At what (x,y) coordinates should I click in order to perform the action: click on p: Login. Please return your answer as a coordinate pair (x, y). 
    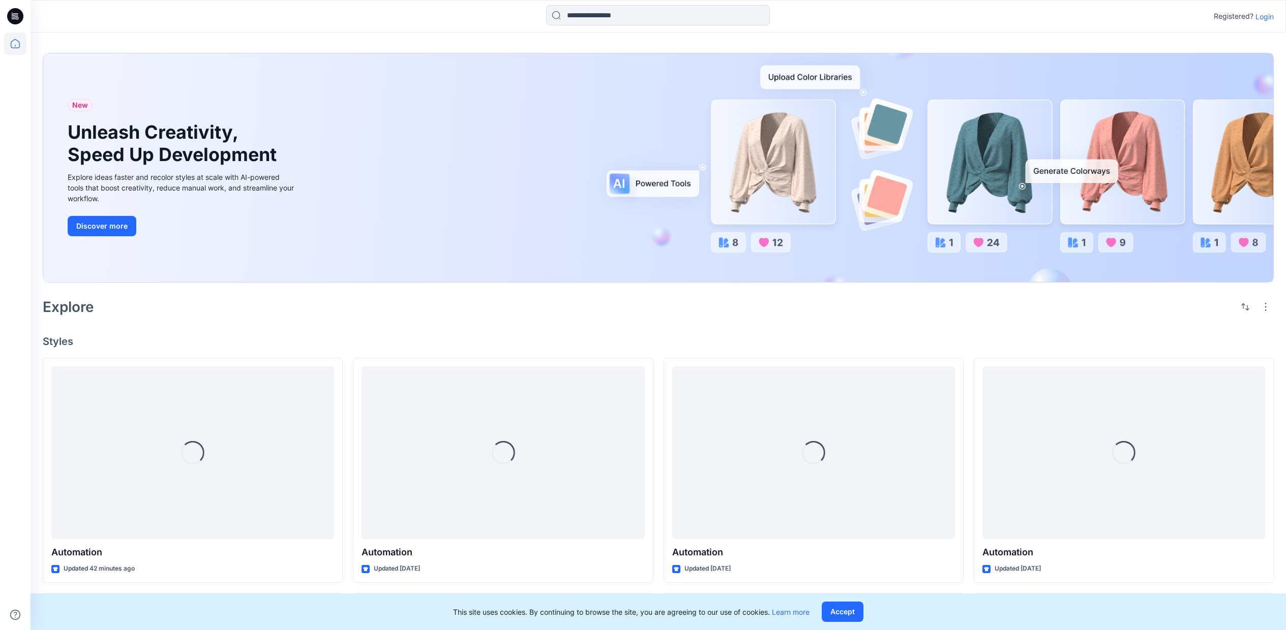
    Looking at the image, I should click on (1264, 16).